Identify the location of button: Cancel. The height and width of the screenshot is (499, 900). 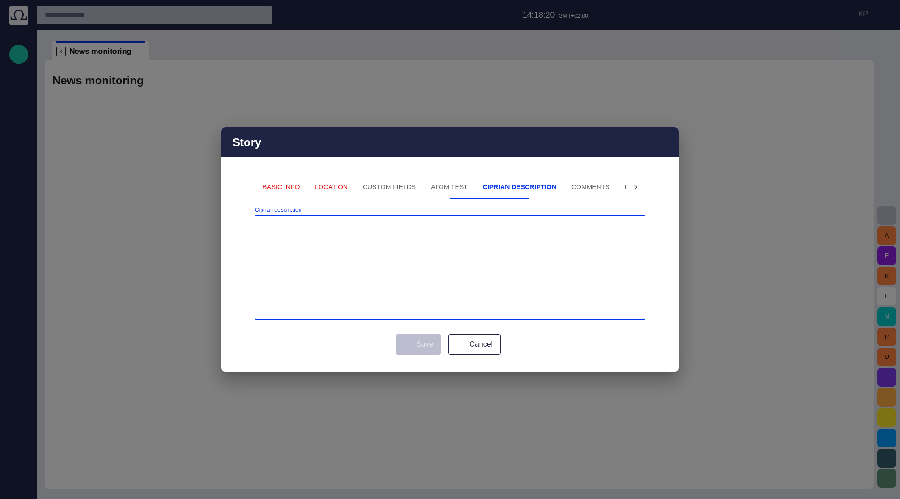
(474, 345).